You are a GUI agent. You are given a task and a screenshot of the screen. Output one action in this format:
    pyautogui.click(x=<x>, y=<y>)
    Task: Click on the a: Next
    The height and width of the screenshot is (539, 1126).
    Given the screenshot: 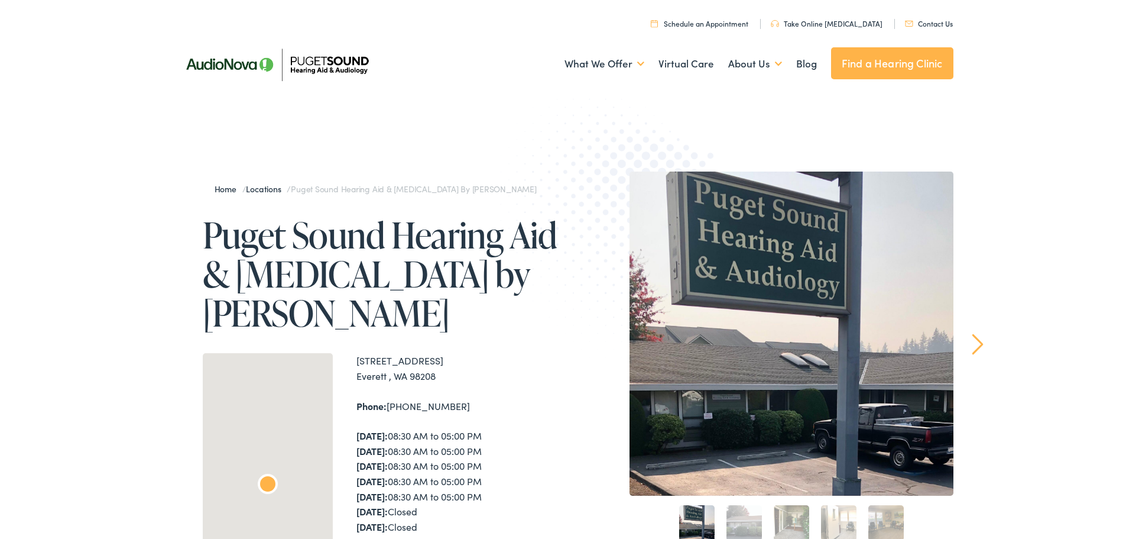 What is the action you would take?
    pyautogui.click(x=977, y=344)
    